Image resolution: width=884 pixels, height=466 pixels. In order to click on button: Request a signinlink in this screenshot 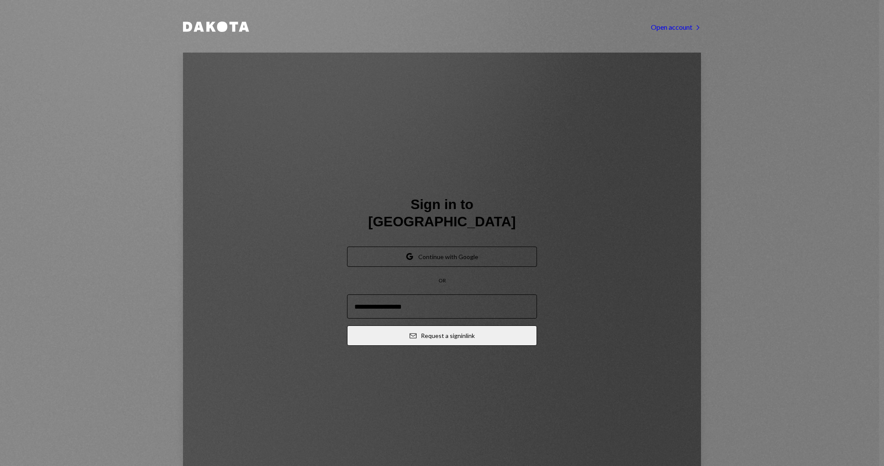, I will do `click(442, 336)`.